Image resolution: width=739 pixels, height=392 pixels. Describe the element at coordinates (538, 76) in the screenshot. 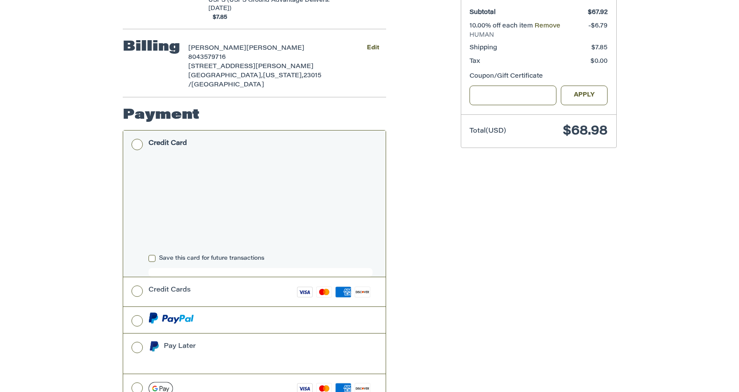

I see `div: Coupon/Gift Certificate` at that location.